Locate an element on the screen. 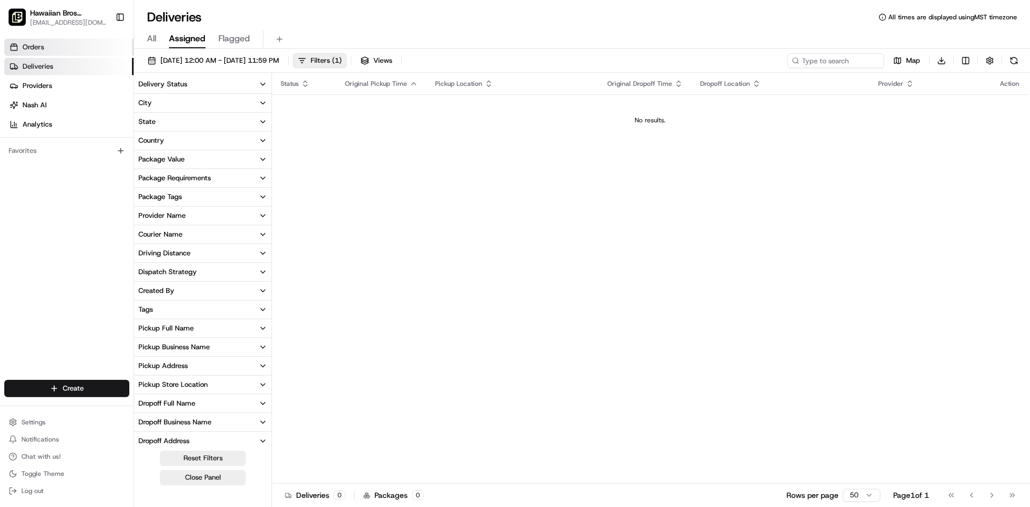 The height and width of the screenshot is (507, 1030). button: Provider Name is located at coordinates (203, 216).